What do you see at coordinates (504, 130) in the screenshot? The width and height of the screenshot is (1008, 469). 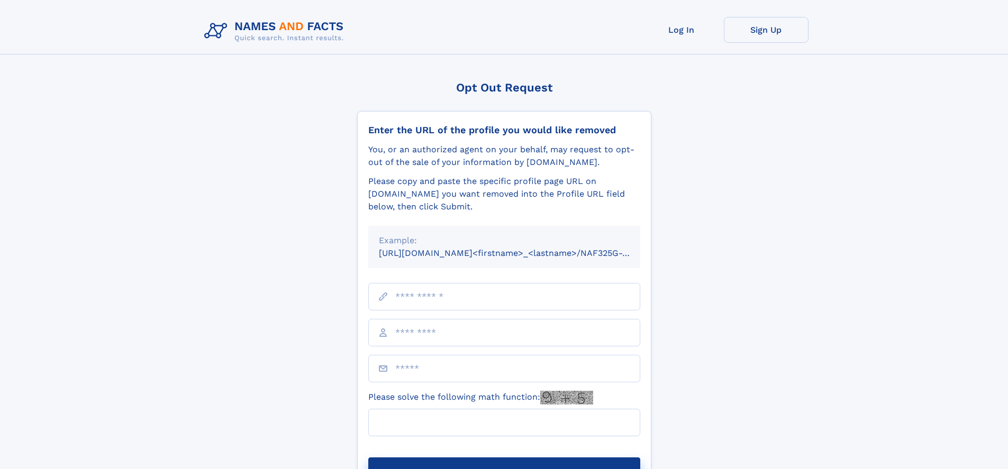 I see `div: Enter the URL of the profile you would like removed` at bounding box center [504, 130].